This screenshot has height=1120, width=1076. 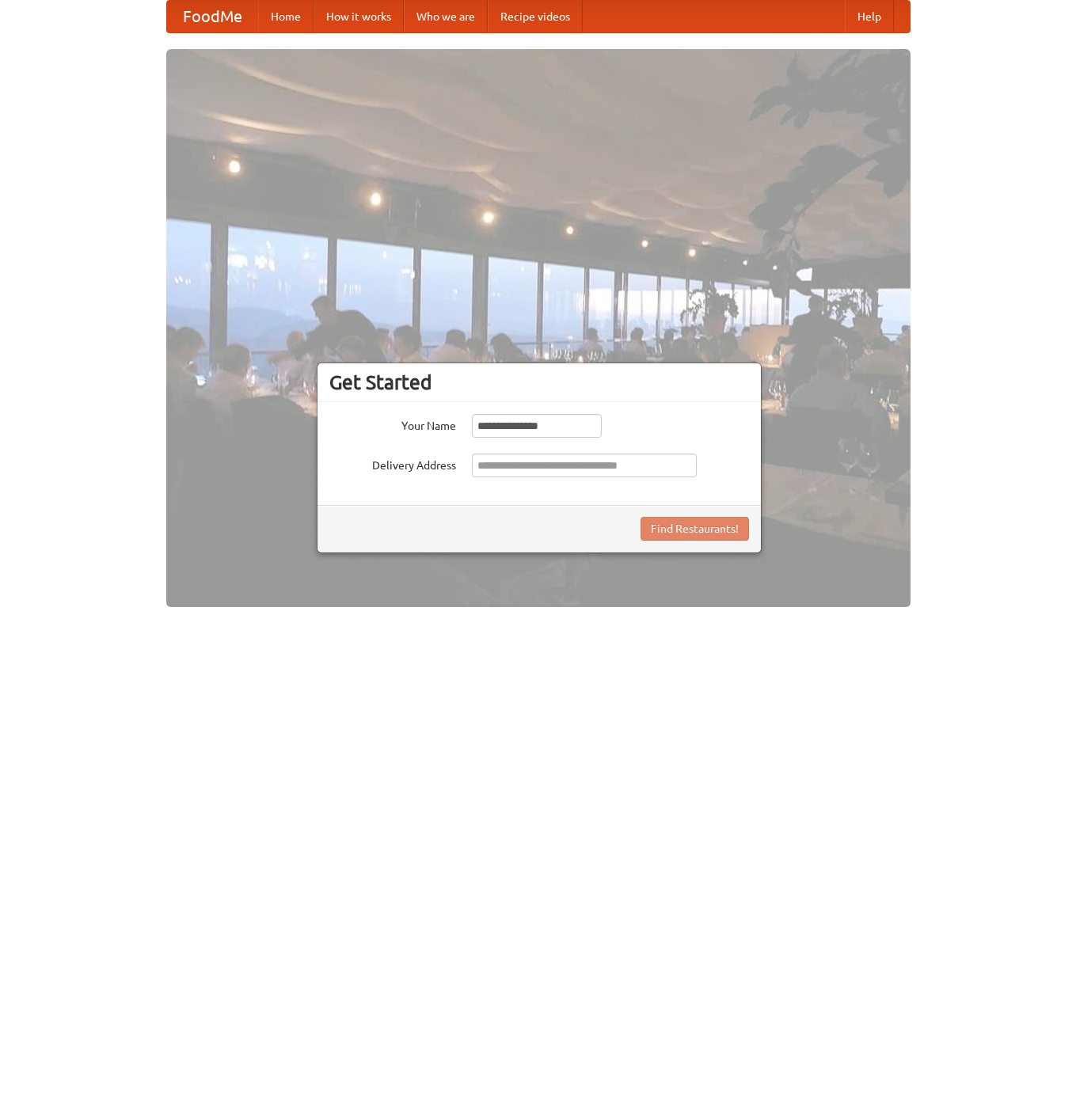 What do you see at coordinates (870, 16) in the screenshot?
I see `a: Help` at bounding box center [870, 16].